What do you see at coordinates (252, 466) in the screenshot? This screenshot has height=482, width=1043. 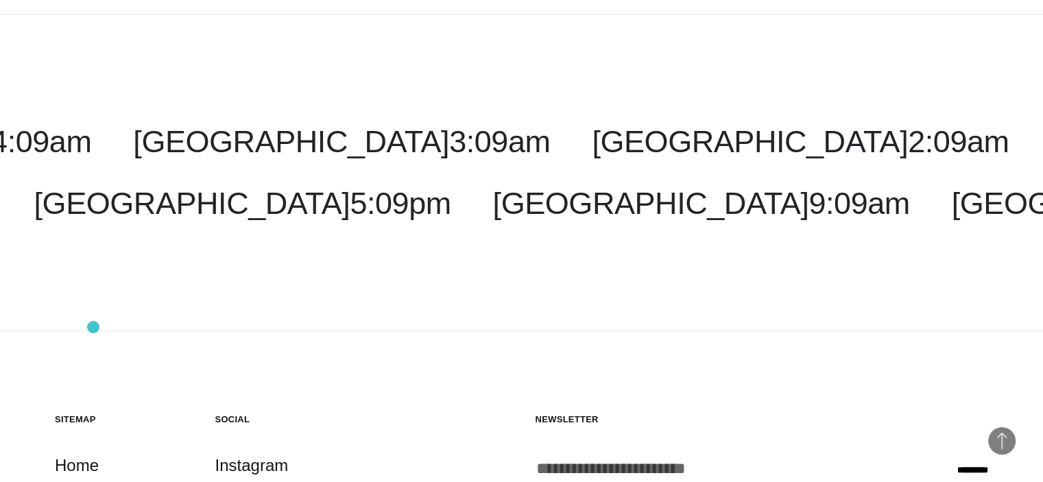 I see `a: Instagram` at bounding box center [252, 466].